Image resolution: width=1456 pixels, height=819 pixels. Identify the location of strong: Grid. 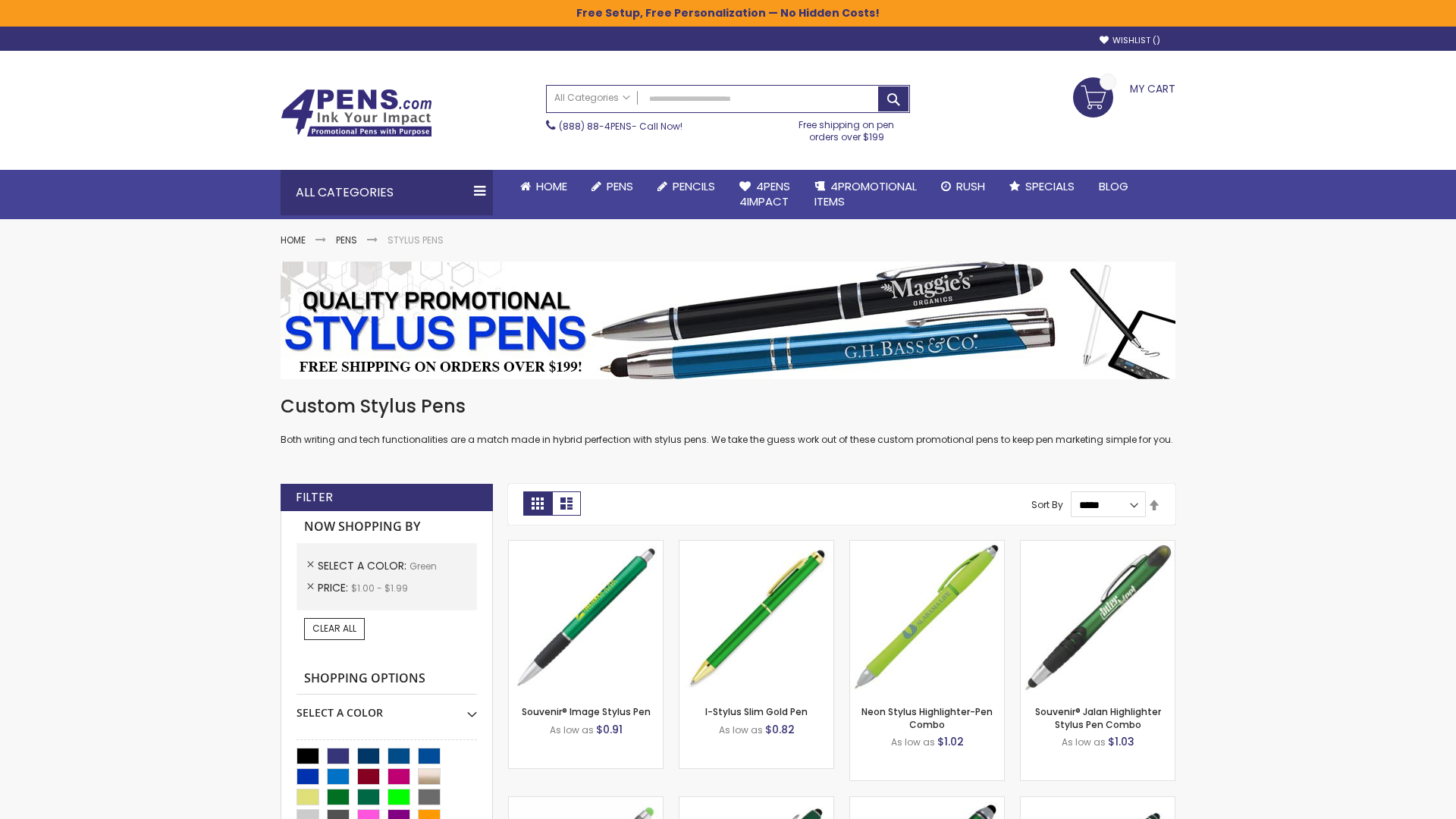
(538, 504).